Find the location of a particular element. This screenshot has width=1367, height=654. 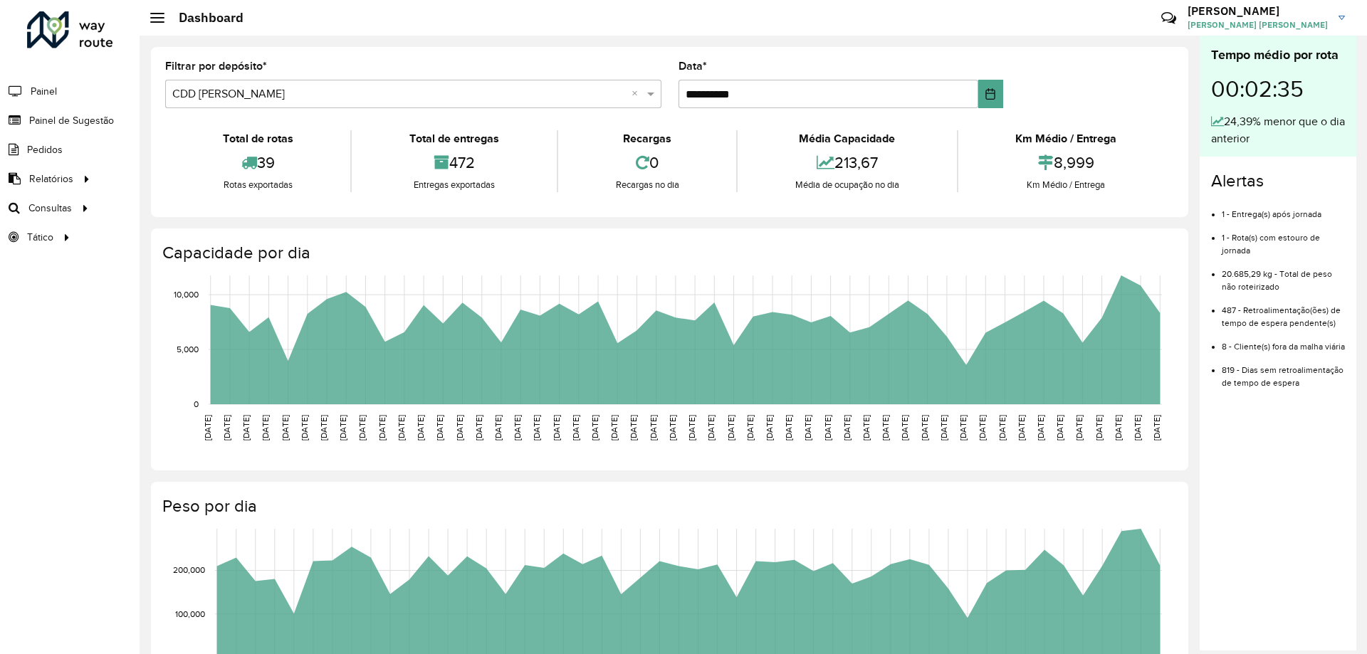

a: Contato Rápido is located at coordinates (1169, 18).